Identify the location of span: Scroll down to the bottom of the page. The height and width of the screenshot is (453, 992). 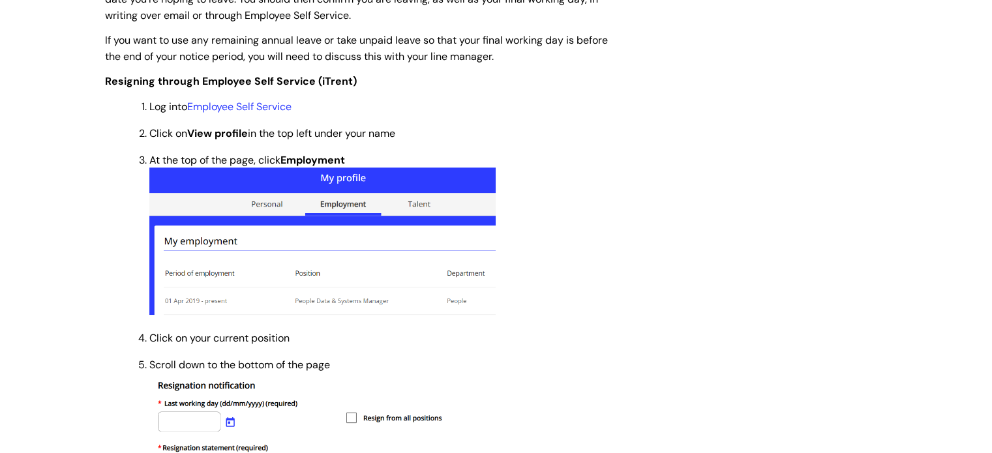
(239, 364).